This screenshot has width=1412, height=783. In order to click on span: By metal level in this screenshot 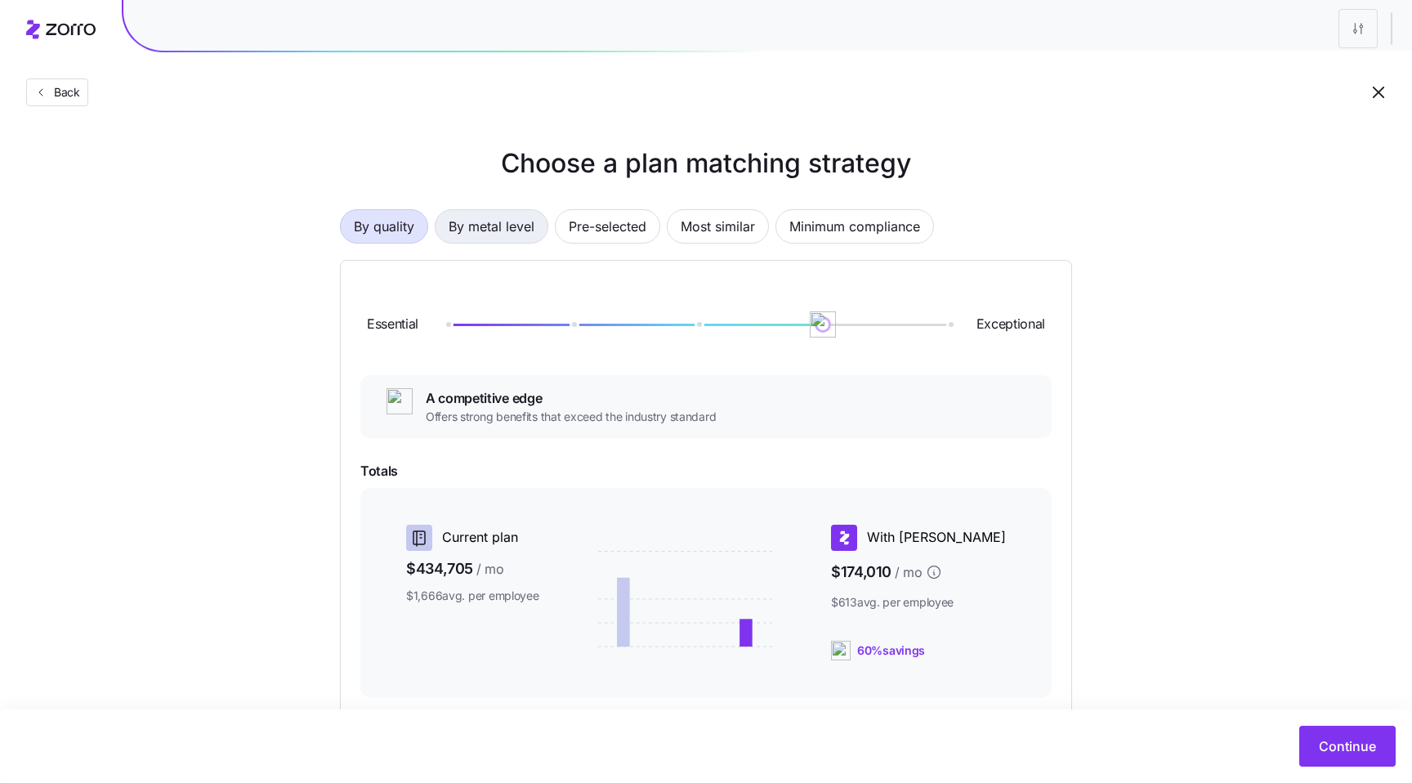, I will do `click(491, 226)`.